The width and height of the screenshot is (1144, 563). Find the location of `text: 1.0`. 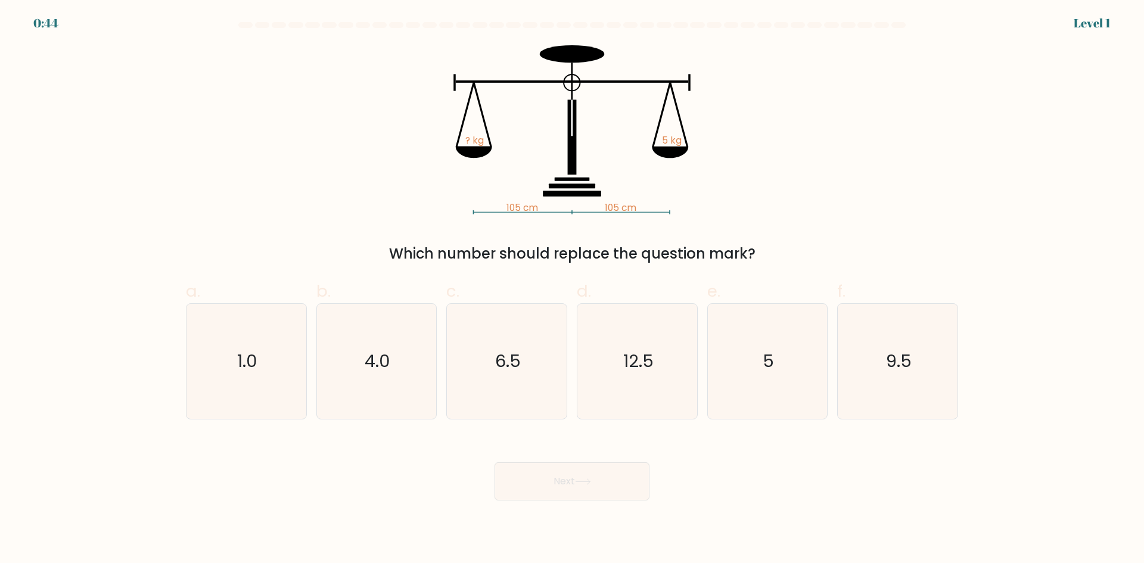

text: 1.0 is located at coordinates (247, 361).